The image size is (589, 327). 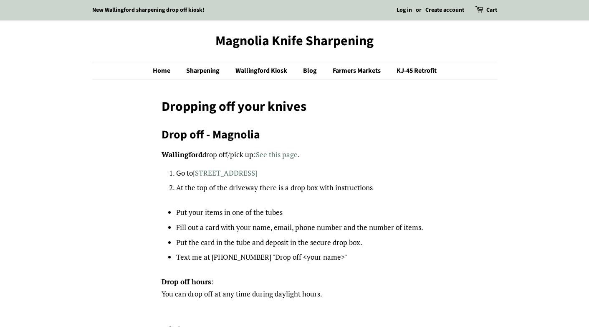 I want to click on a: KJ-45 Retrofit, so click(x=413, y=71).